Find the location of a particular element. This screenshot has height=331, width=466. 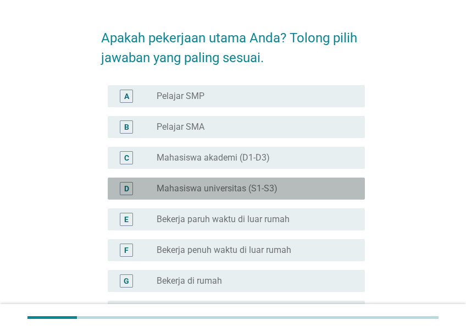

div: A is located at coordinates (126, 96).